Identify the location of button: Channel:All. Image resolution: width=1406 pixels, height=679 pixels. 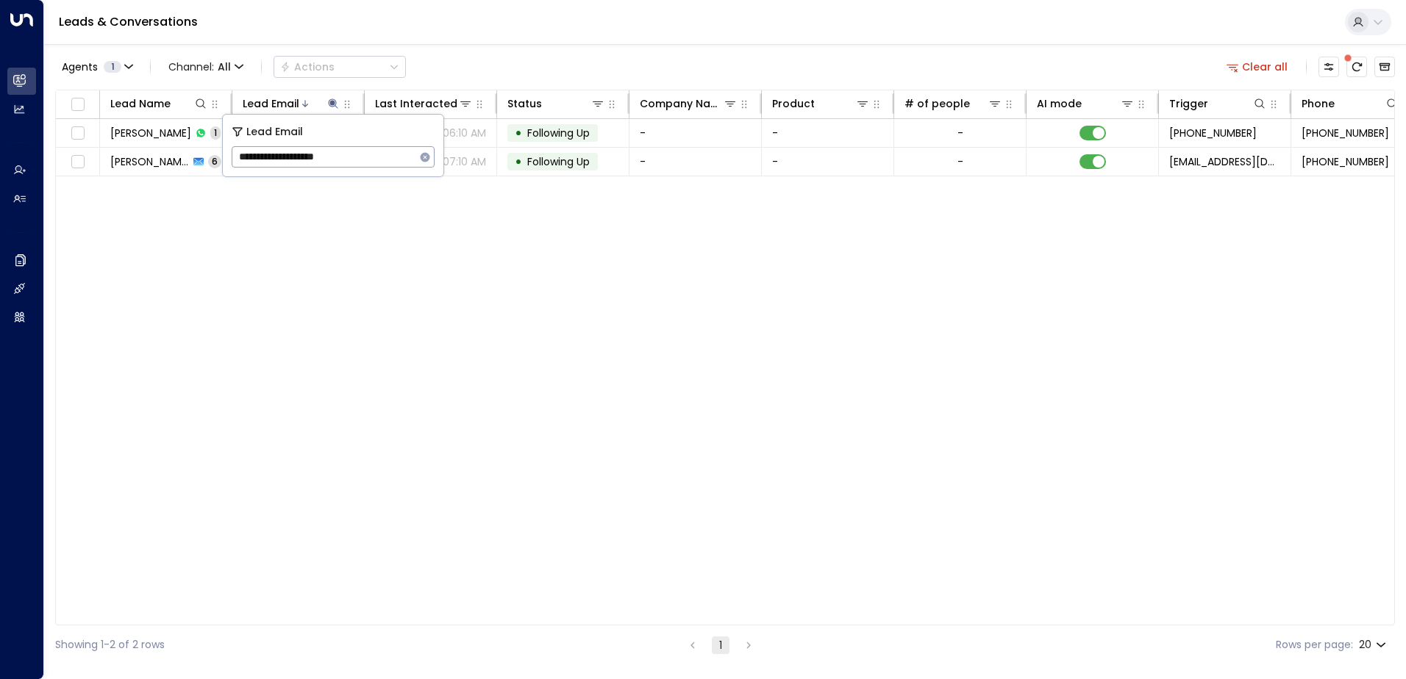
(206, 67).